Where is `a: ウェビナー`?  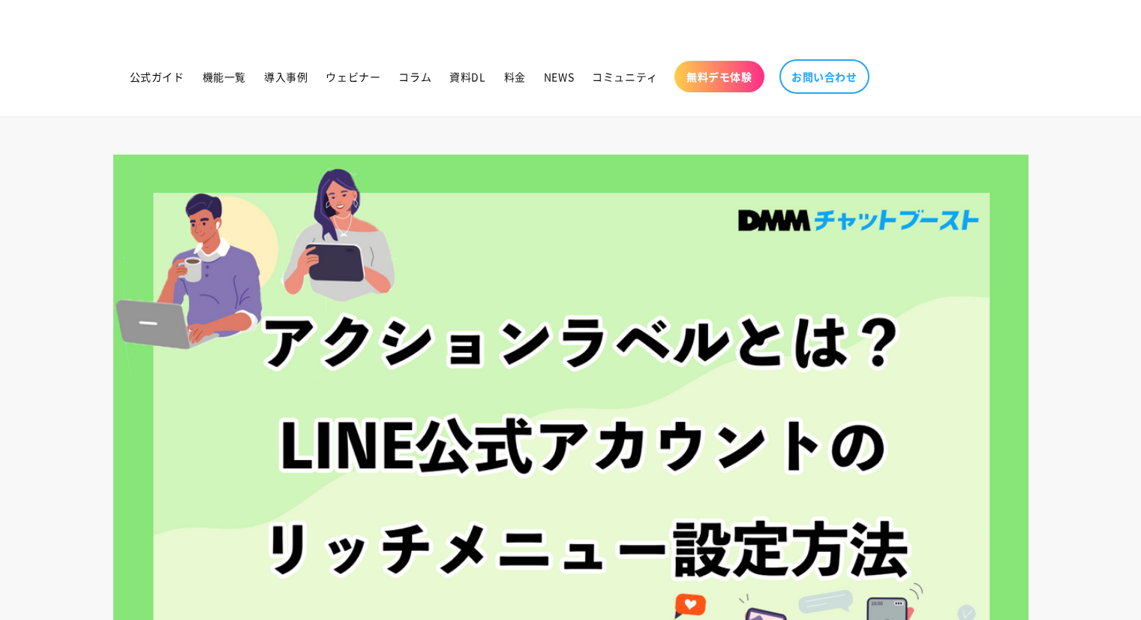 a: ウェビナー is located at coordinates (353, 77).